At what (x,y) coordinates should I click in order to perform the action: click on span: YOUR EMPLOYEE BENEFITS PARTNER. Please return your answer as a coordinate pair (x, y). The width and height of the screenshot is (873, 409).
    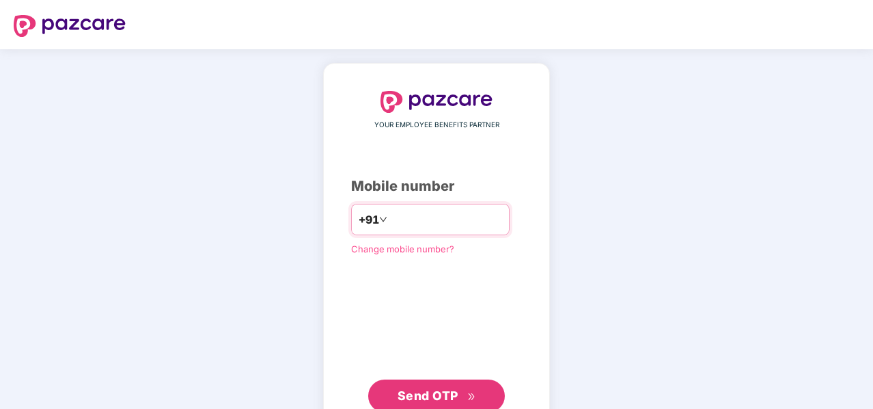
    Looking at the image, I should click on (437, 125).